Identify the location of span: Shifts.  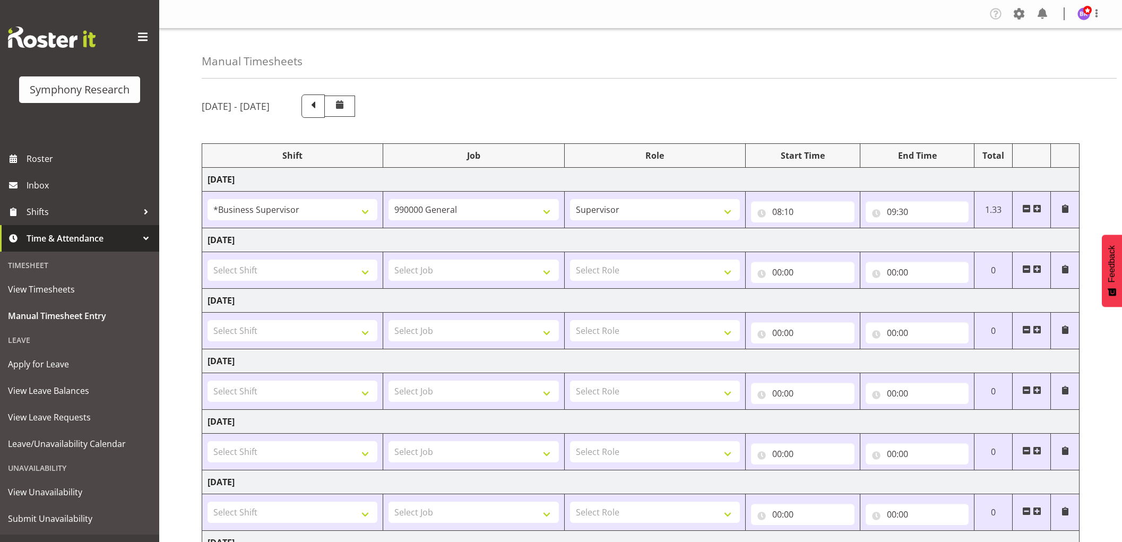
(82, 212).